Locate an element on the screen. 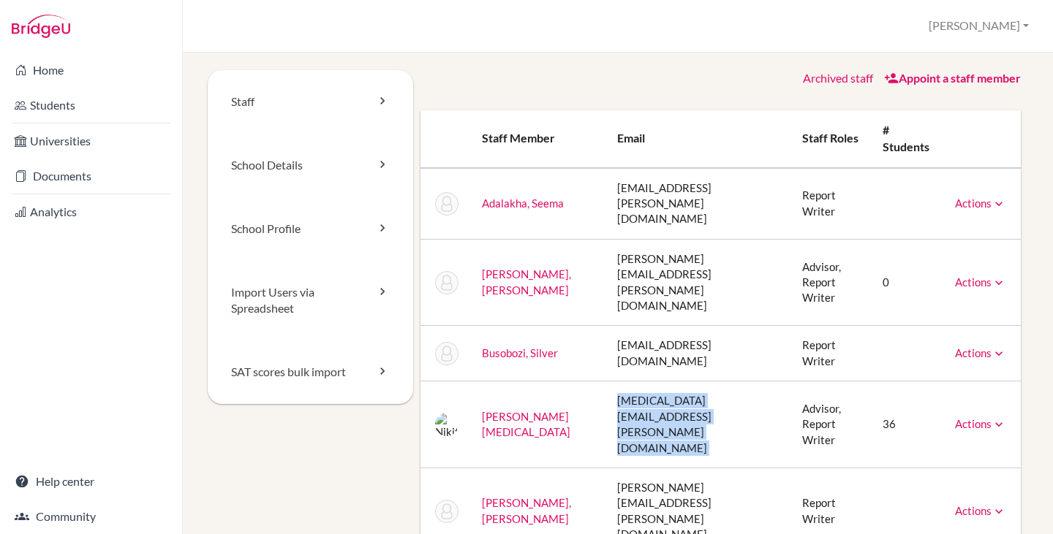 The image size is (1053, 534). a: Universities is located at coordinates (91, 141).